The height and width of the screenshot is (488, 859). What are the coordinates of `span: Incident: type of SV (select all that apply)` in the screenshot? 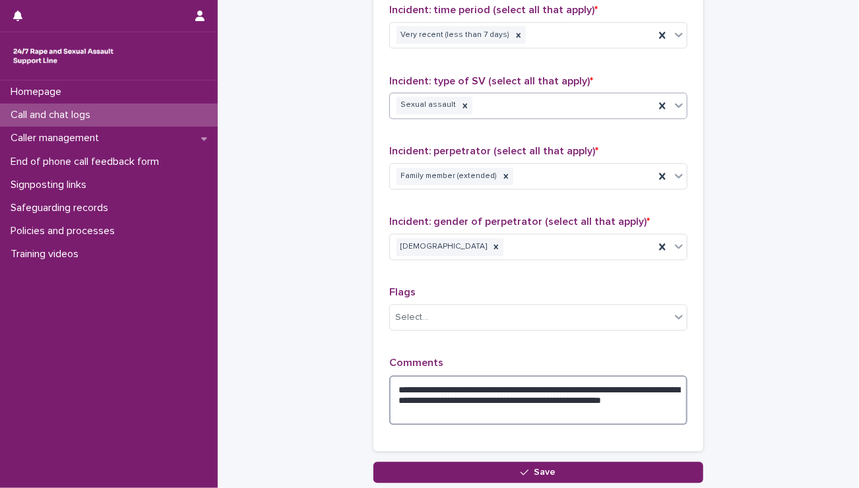 It's located at (491, 81).